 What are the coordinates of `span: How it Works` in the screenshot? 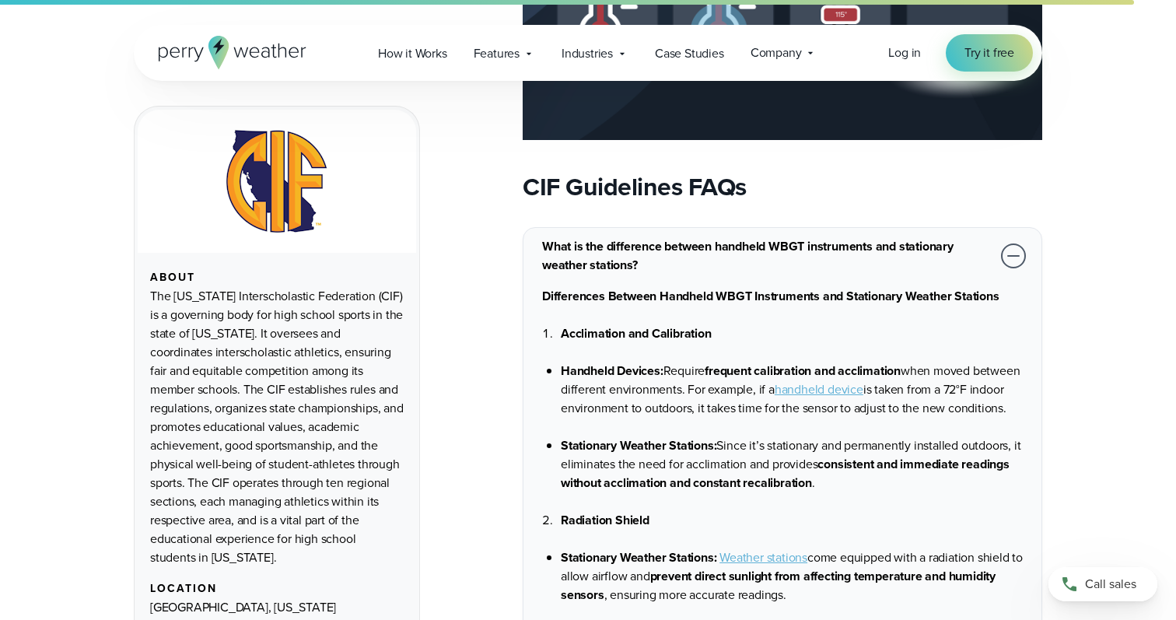 It's located at (412, 54).